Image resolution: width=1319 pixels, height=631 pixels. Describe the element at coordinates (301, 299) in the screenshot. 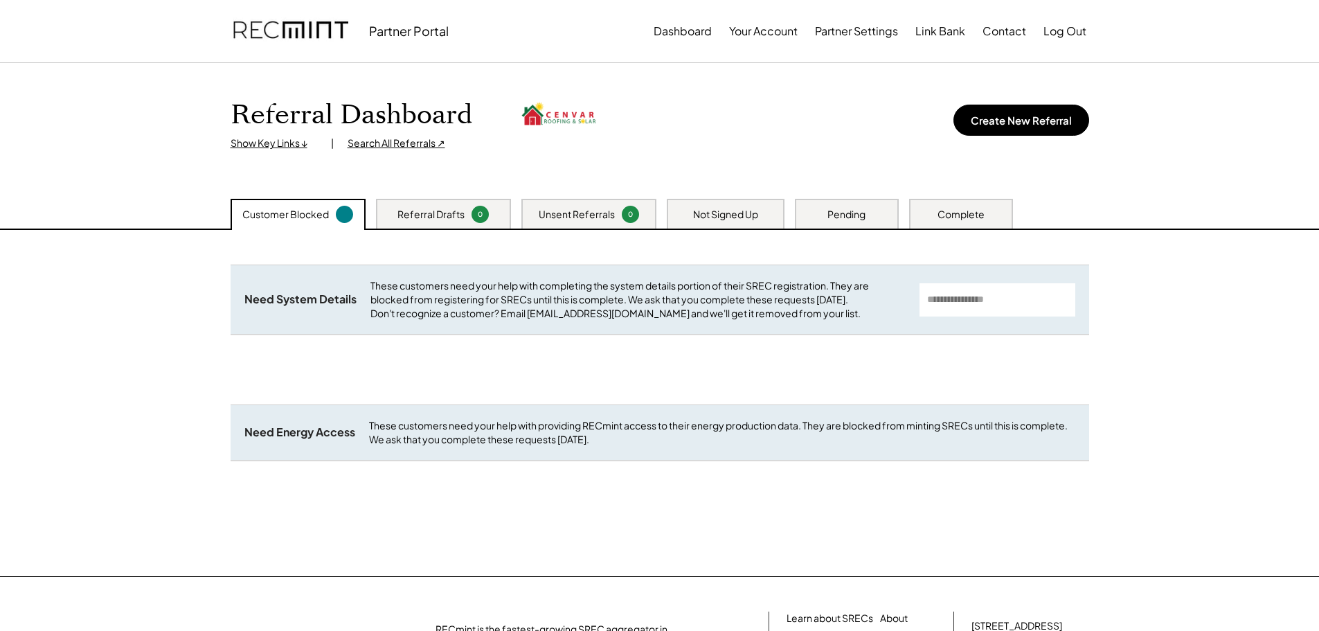

I see `div: Need System Details` at that location.